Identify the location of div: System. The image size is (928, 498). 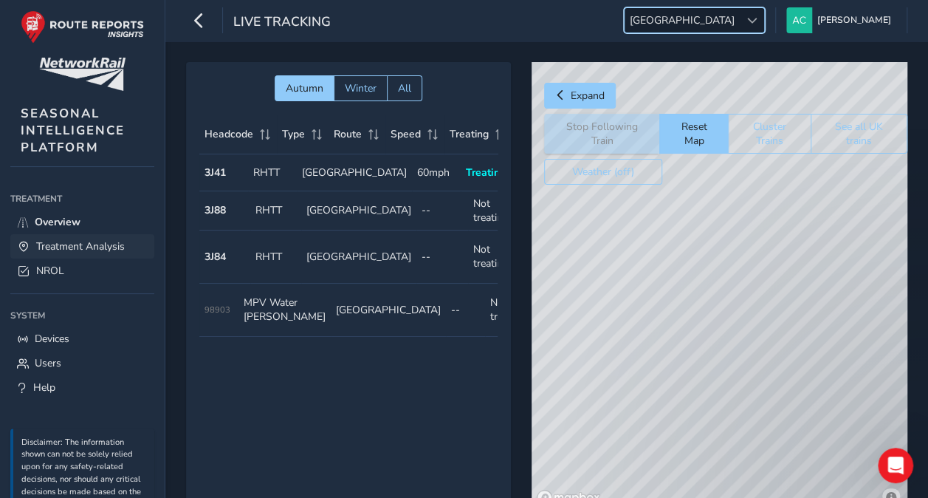
(82, 315).